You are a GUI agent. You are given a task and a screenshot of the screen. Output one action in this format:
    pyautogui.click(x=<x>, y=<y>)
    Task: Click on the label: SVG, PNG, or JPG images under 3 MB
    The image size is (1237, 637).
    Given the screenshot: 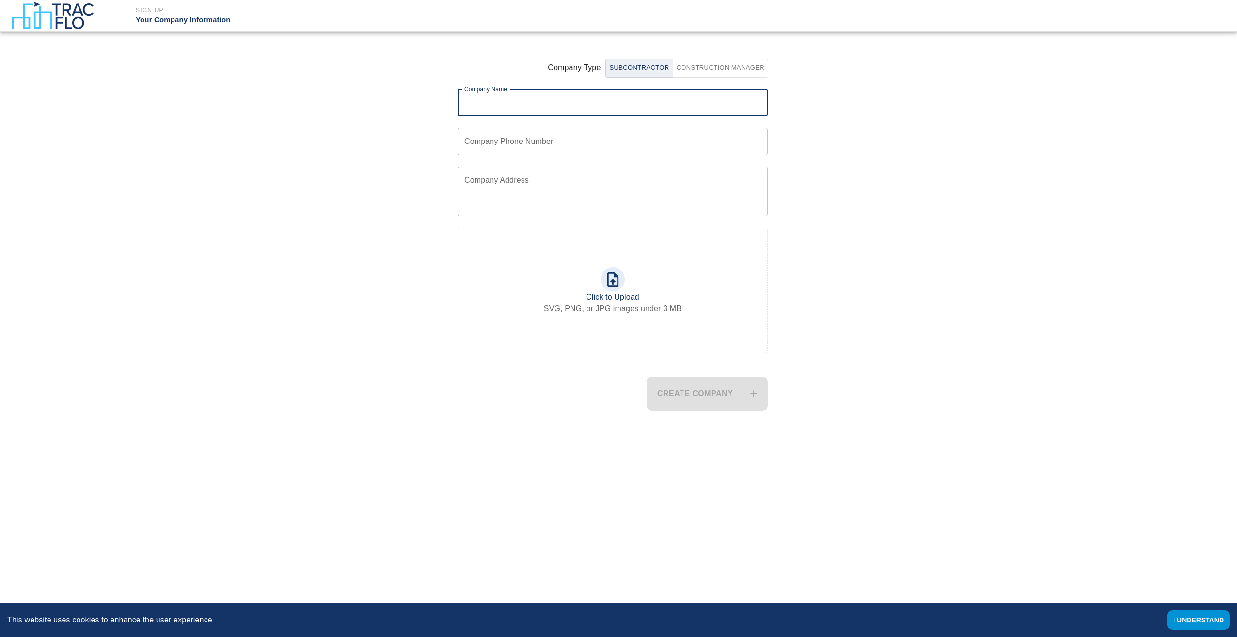 What is the action you would take?
    pyautogui.click(x=613, y=308)
    